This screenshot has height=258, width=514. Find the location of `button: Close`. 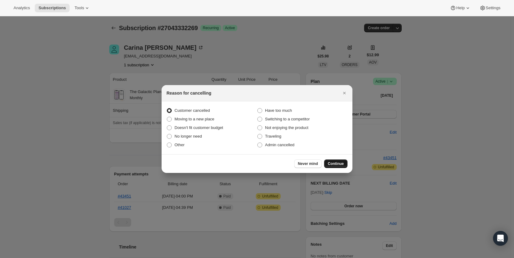

button: Close is located at coordinates (344, 93).